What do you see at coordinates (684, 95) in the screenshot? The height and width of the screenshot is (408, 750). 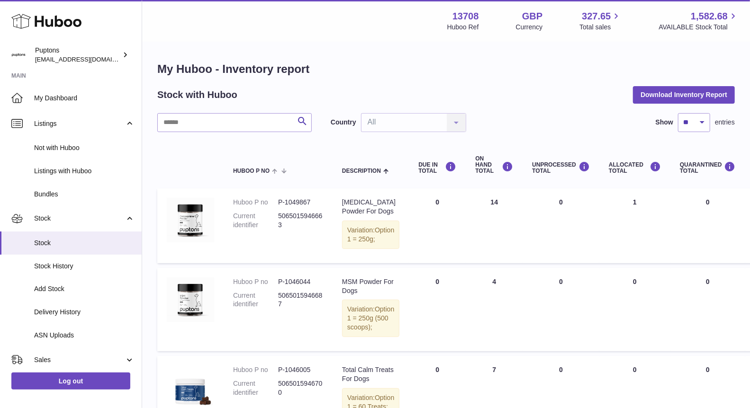 I see `button: Download Inventory Report` at bounding box center [684, 95].